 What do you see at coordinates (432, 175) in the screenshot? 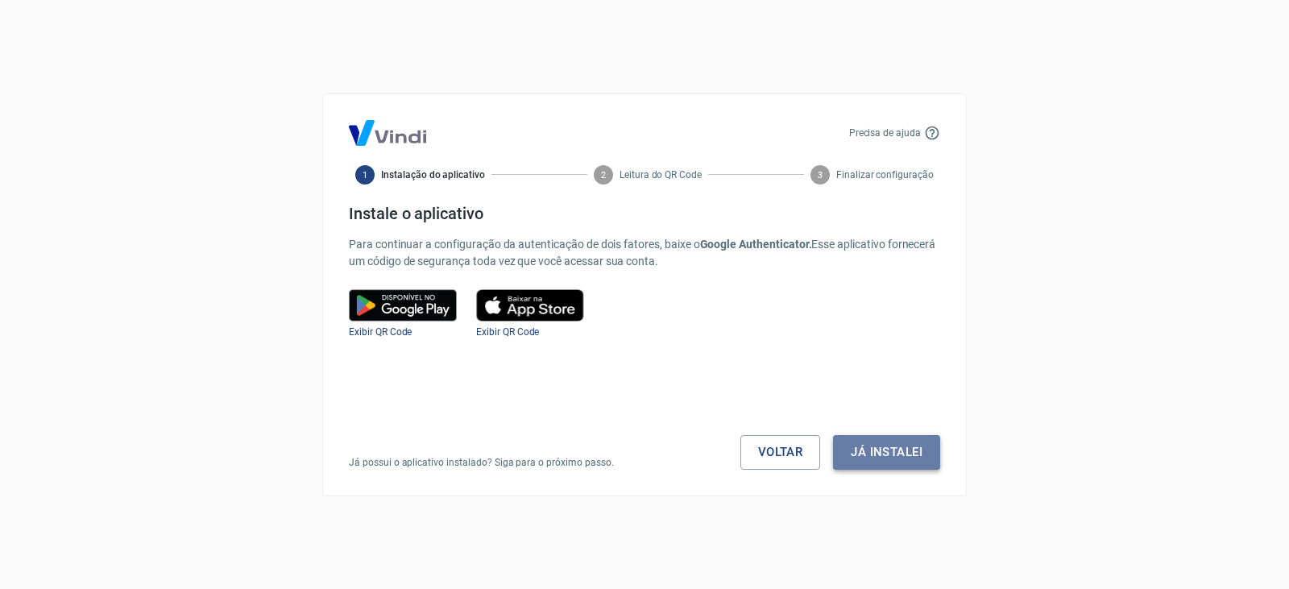
I see `span: Instalação do aplicativo` at bounding box center [432, 175].